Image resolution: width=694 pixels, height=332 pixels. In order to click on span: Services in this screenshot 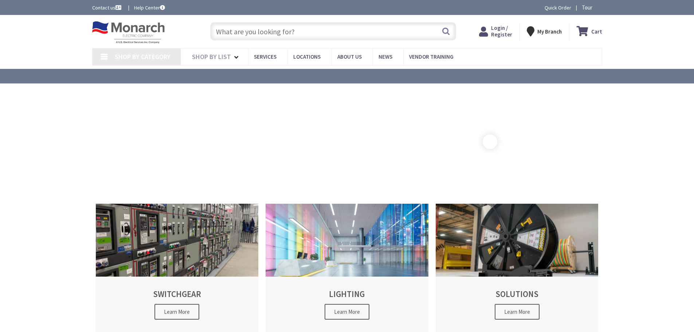, I will do `click(265, 56)`.